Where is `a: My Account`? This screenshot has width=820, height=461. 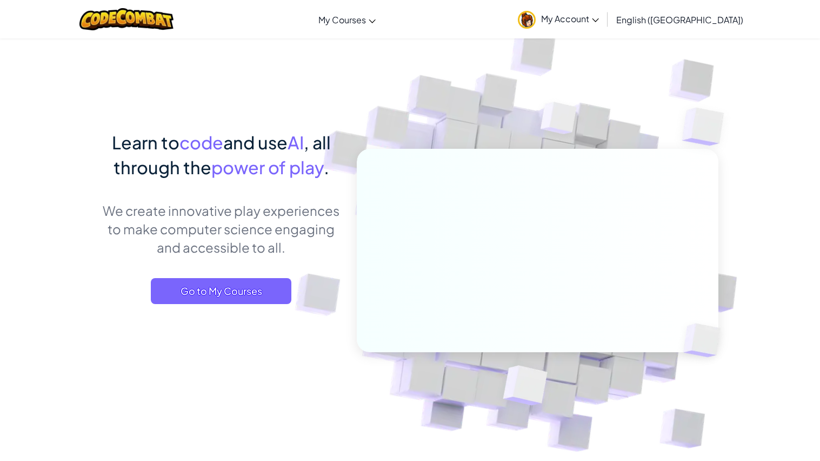
a: My Account is located at coordinates (558, 19).